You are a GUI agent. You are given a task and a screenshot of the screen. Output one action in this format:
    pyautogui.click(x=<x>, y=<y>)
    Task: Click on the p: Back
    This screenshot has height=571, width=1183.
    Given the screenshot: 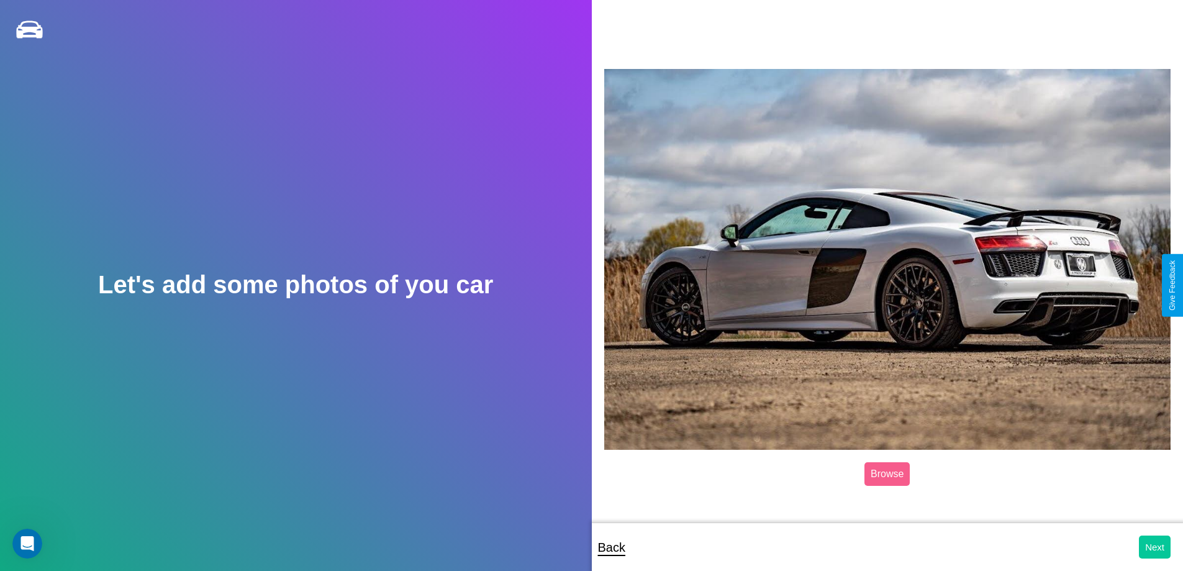 What is the action you would take?
    pyautogui.click(x=612, y=547)
    